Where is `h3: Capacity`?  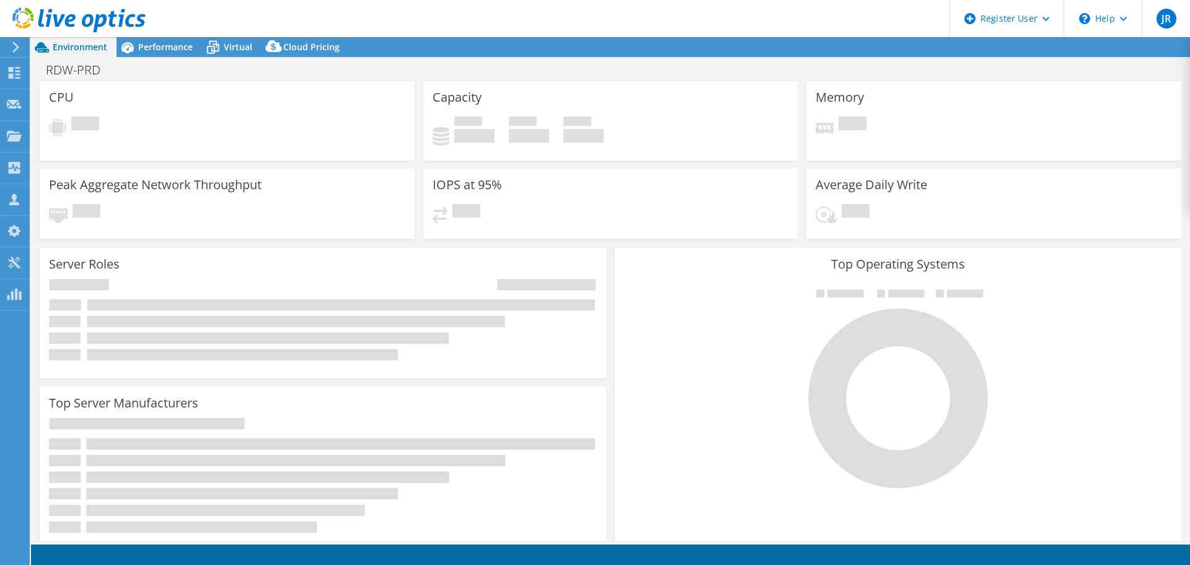
h3: Capacity is located at coordinates (457, 97).